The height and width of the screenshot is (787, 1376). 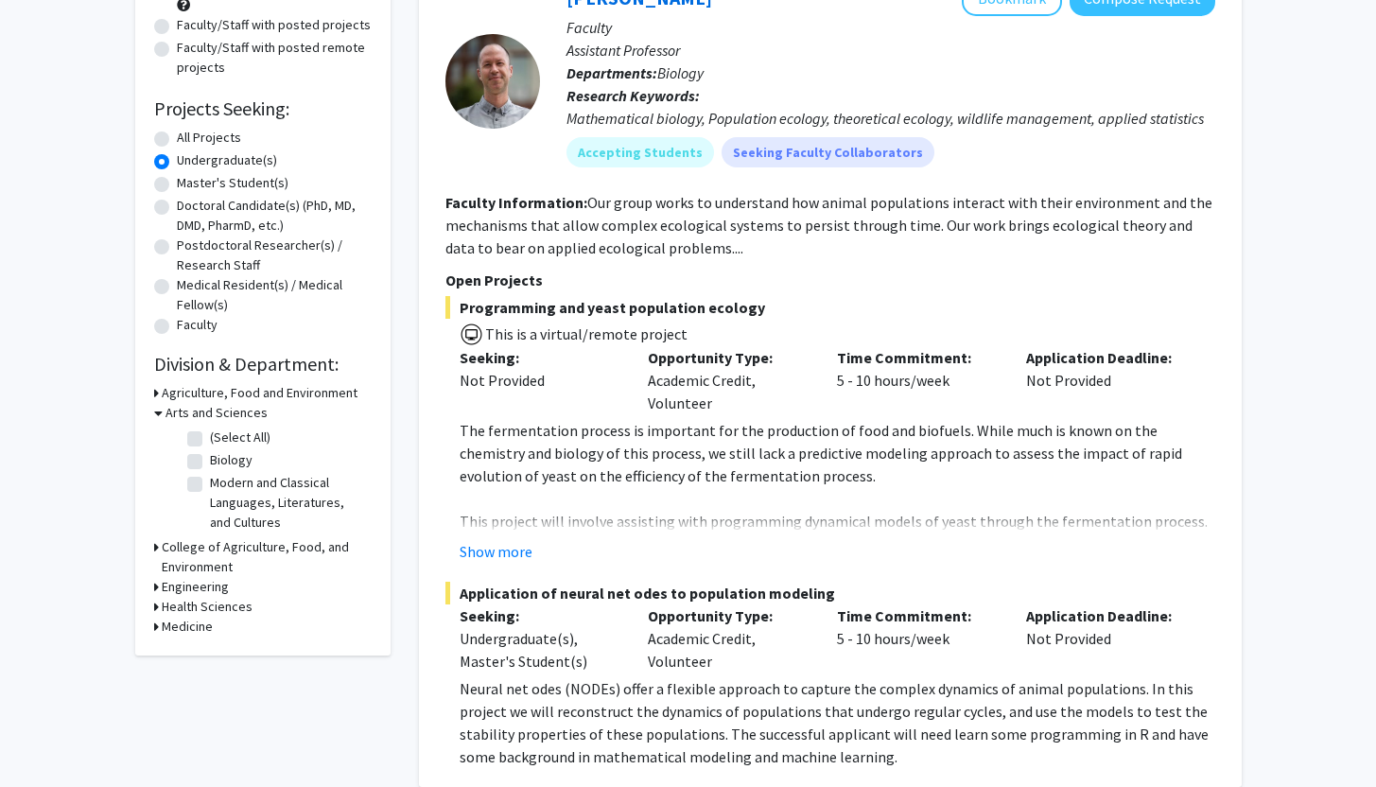 What do you see at coordinates (274, 255) in the screenshot?
I see `label: Postdoctoral Researcher(s) / Research Staff` at bounding box center [274, 255].